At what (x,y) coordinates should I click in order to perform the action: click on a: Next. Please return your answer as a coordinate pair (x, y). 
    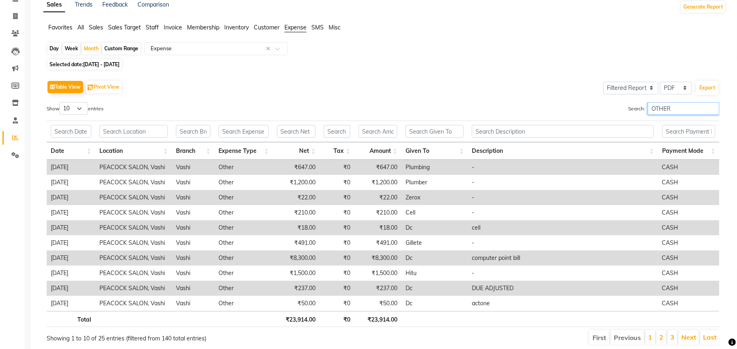
    Looking at the image, I should click on (689, 338).